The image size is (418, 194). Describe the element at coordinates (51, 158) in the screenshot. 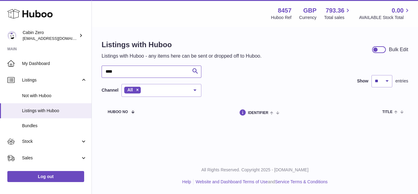

I see `span: Sales` at that location.